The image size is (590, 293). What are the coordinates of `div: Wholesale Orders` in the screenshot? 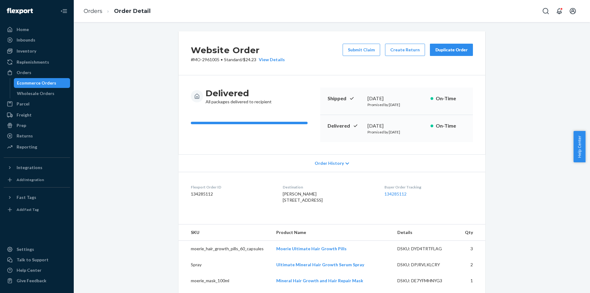 It's located at (36, 93).